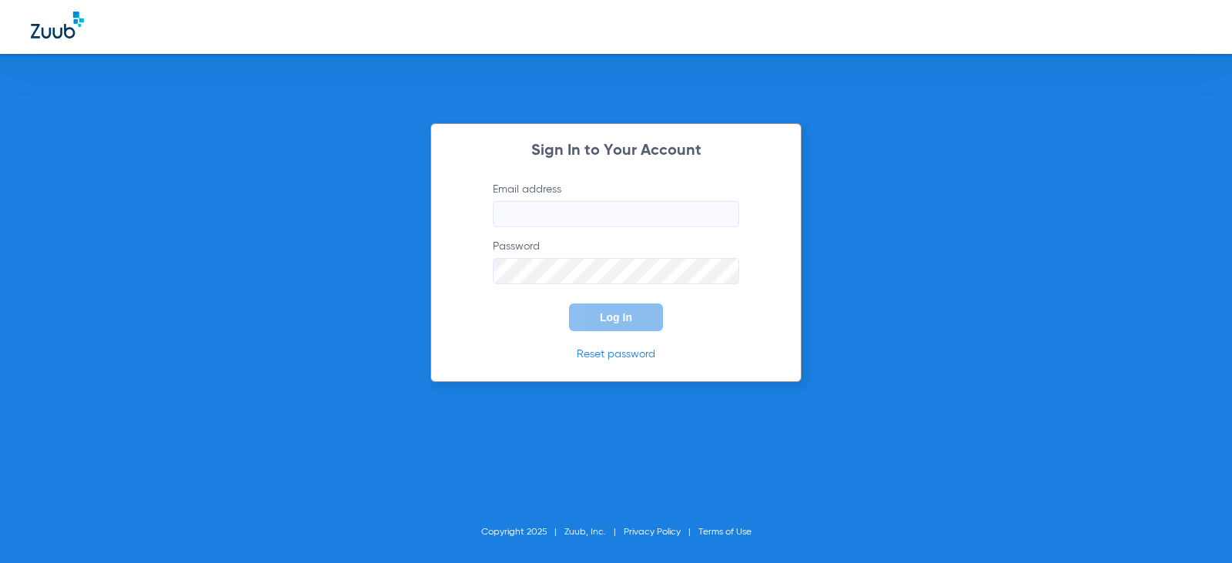 The image size is (1232, 563). Describe the element at coordinates (616, 354) in the screenshot. I see `a: Reset password` at that location.